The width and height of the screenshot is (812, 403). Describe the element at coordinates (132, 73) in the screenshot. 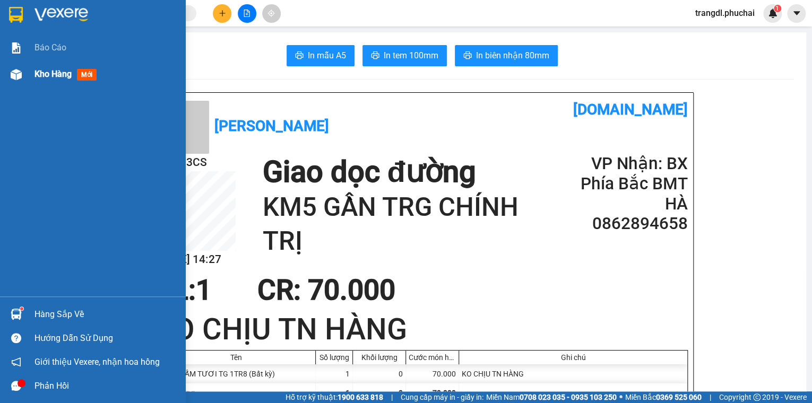

I see `span: DĐ:` at that location.